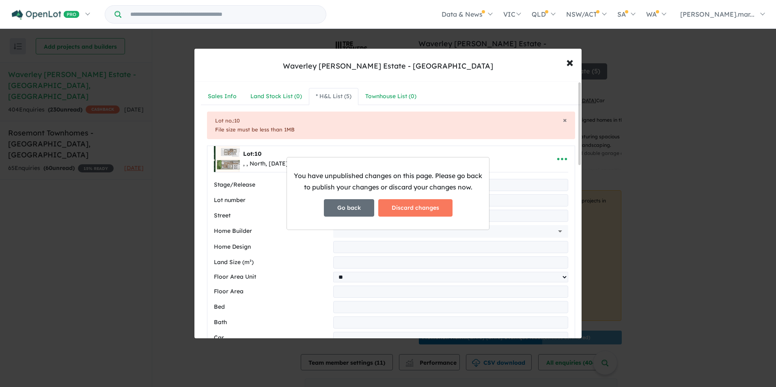 This screenshot has height=387, width=776. I want to click on button: Discard changes, so click(415, 208).